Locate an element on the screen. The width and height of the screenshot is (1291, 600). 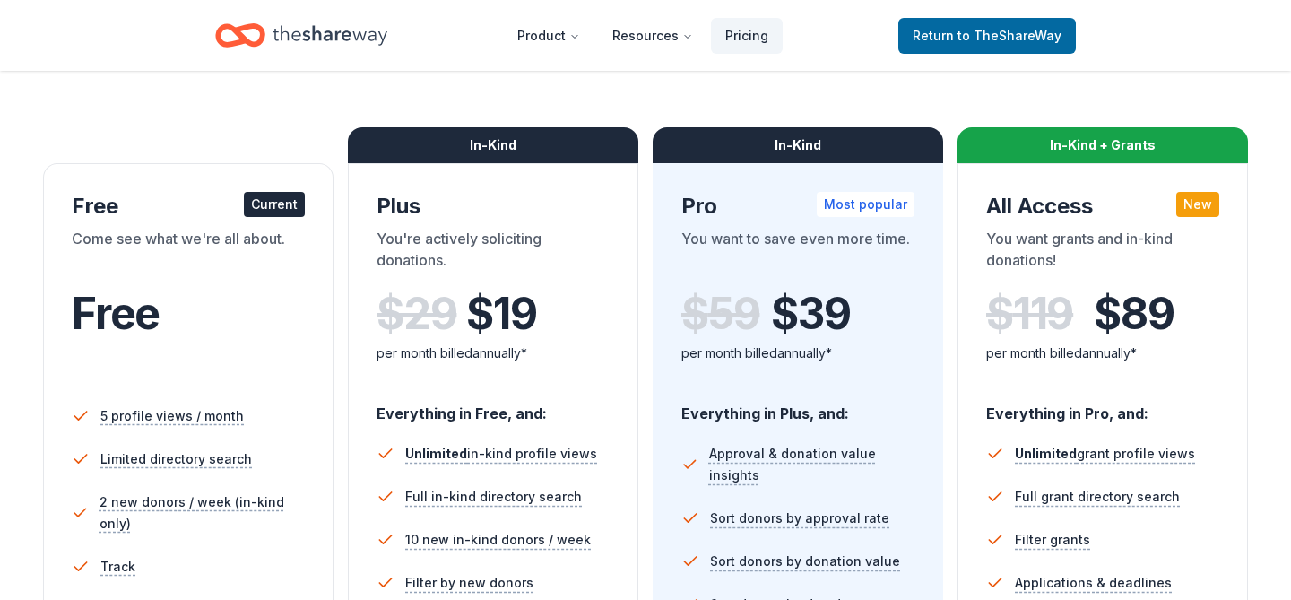
span: Free is located at coordinates (116, 313).